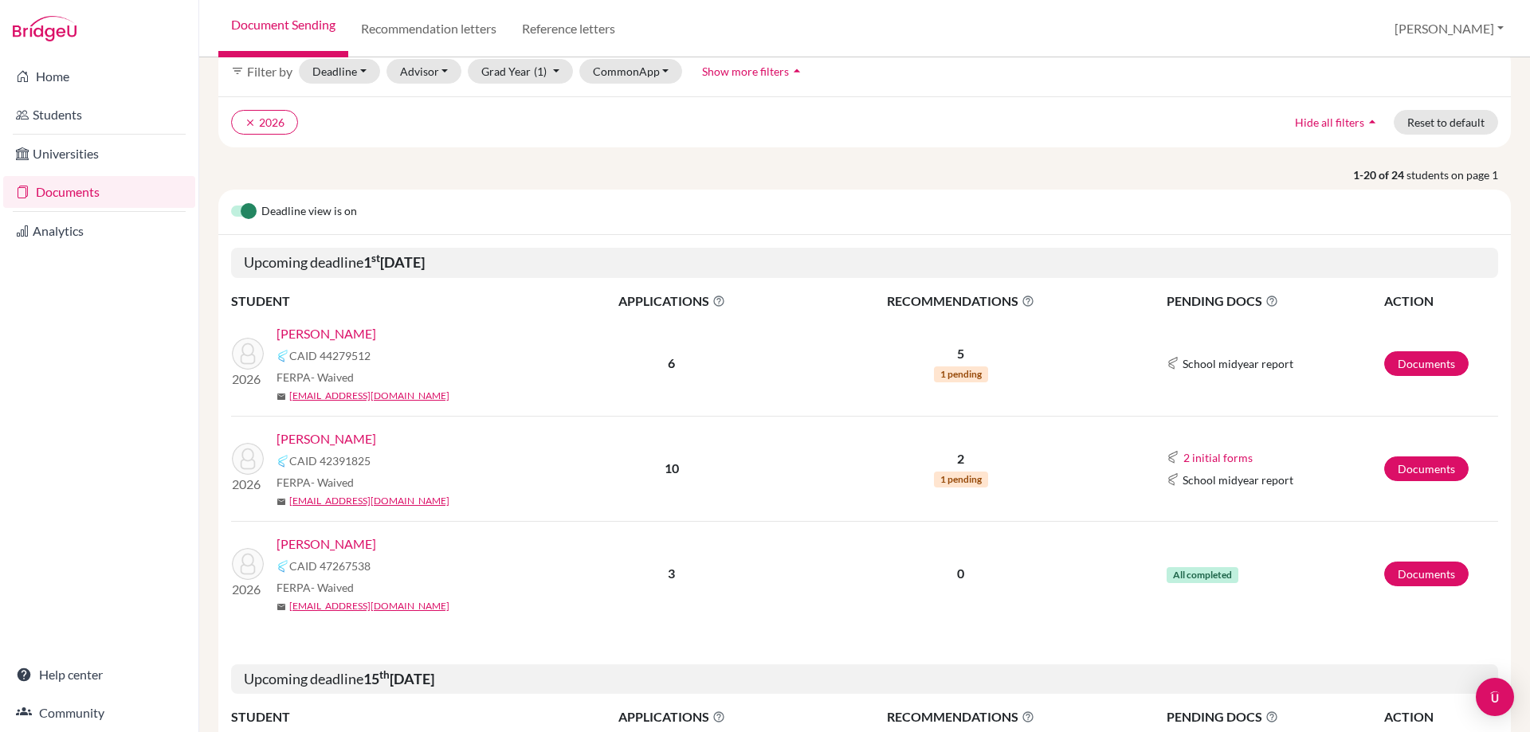 This screenshot has width=1530, height=732. What do you see at coordinates (631, 71) in the screenshot?
I see `button: CommonApp` at bounding box center [631, 71].